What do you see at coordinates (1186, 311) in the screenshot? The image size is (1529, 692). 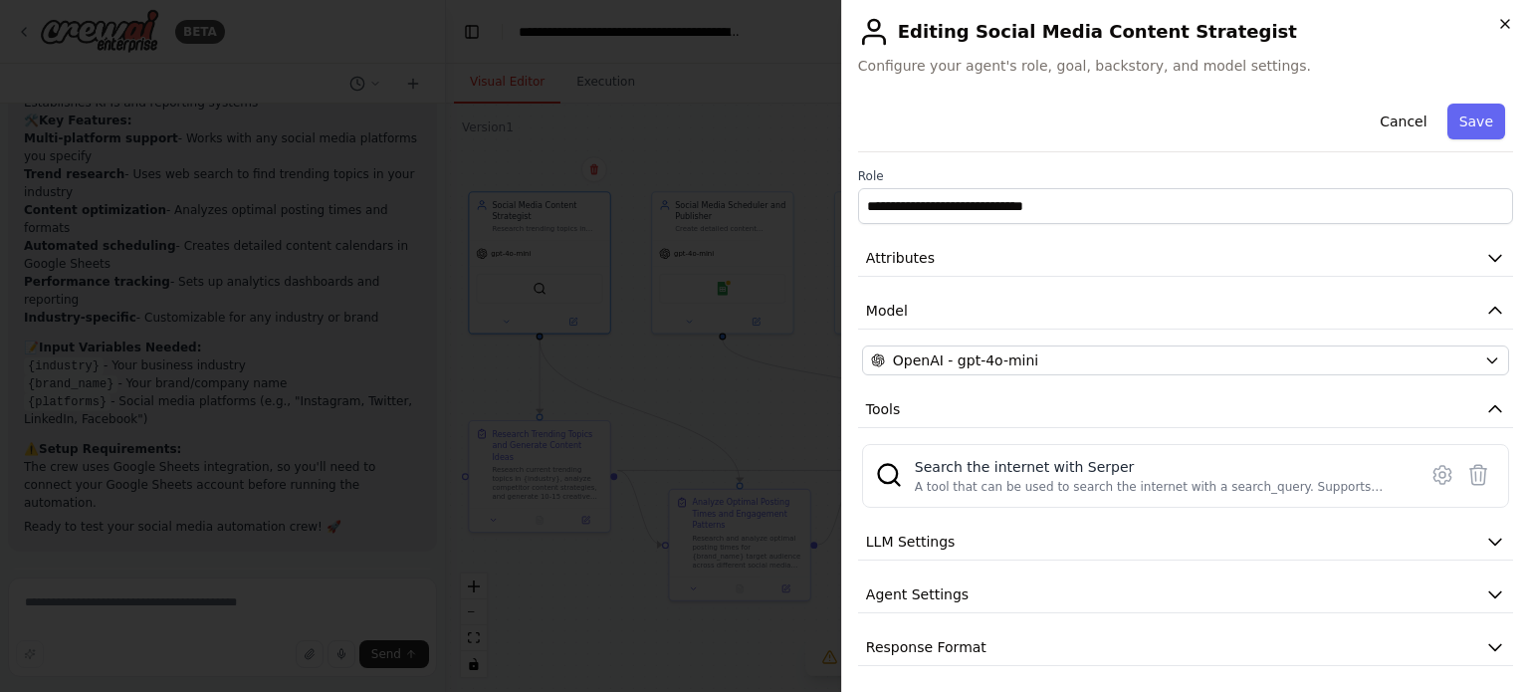 I see `button: Model` at bounding box center [1186, 311].